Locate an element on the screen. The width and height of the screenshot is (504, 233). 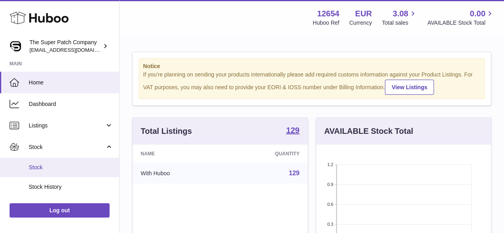
span: Listings is located at coordinates (67, 125).